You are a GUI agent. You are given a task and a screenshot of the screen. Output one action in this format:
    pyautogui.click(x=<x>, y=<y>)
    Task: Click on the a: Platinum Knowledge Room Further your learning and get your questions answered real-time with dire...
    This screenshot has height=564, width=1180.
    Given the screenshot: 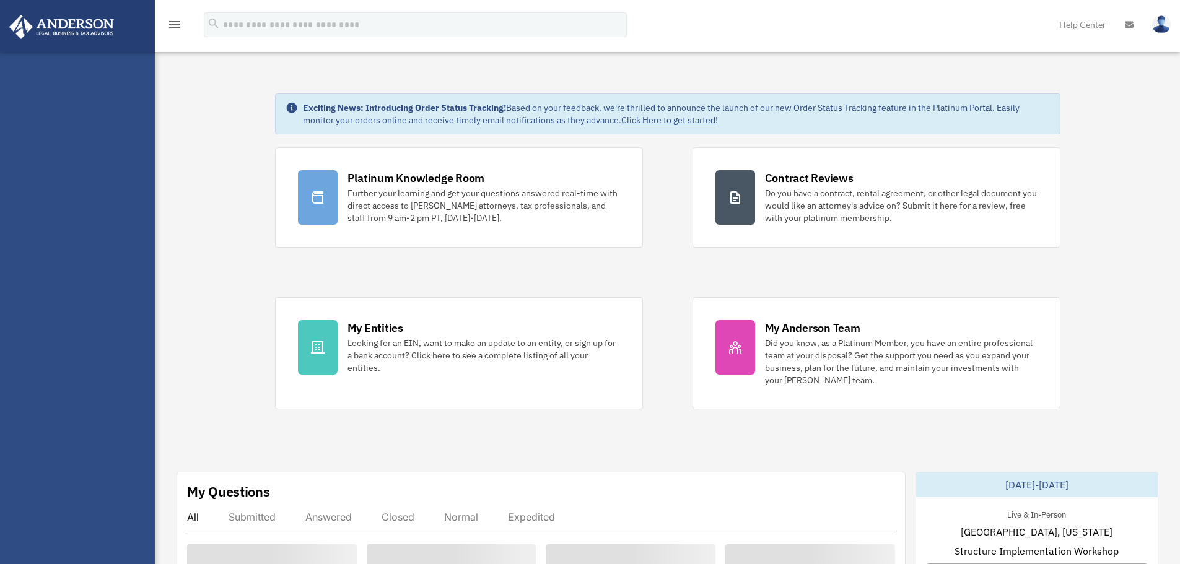 What is the action you would take?
    pyautogui.click(x=459, y=198)
    